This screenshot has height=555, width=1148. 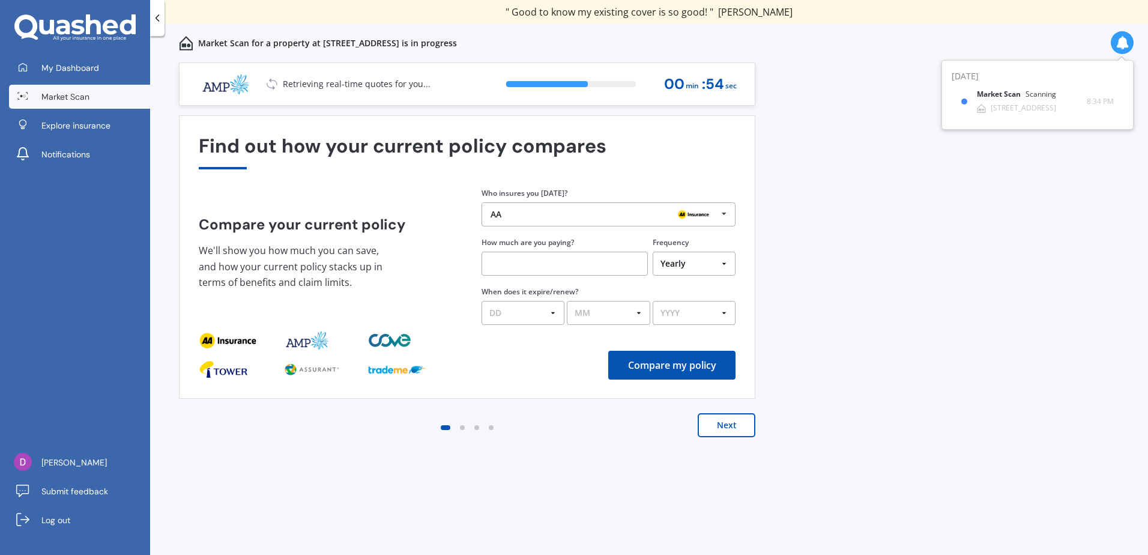 I want to click on h4: Compare your current policy, so click(x=326, y=225).